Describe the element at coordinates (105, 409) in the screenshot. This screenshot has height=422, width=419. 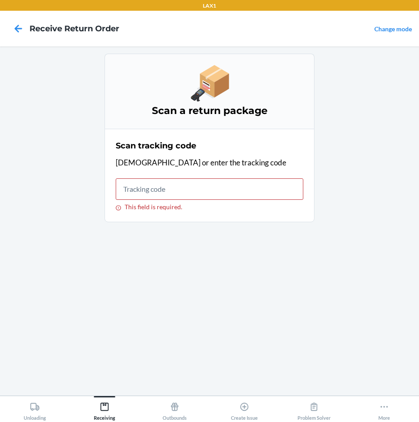
I see `div: Receiving` at that location.